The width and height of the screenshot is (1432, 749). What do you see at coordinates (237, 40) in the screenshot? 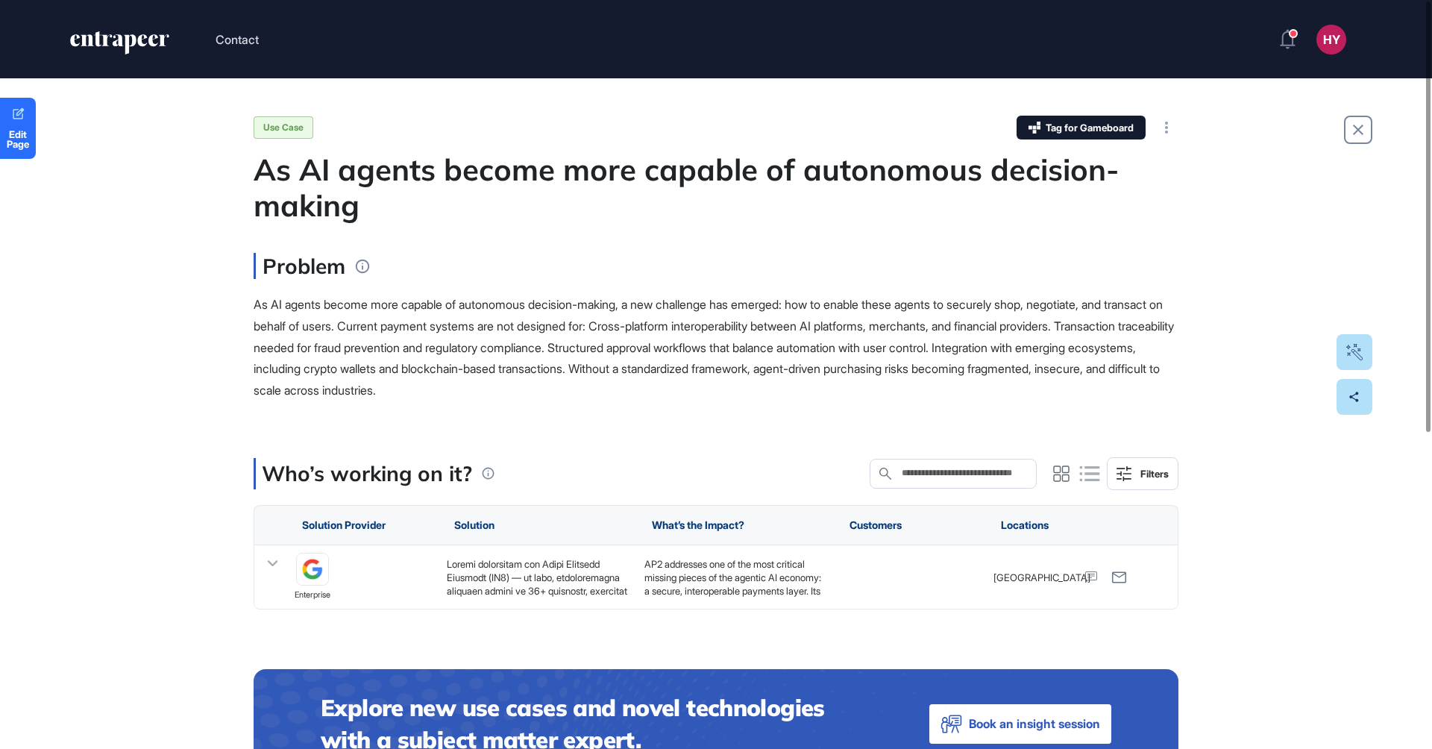
I see `button: Contact` at bounding box center [237, 40].